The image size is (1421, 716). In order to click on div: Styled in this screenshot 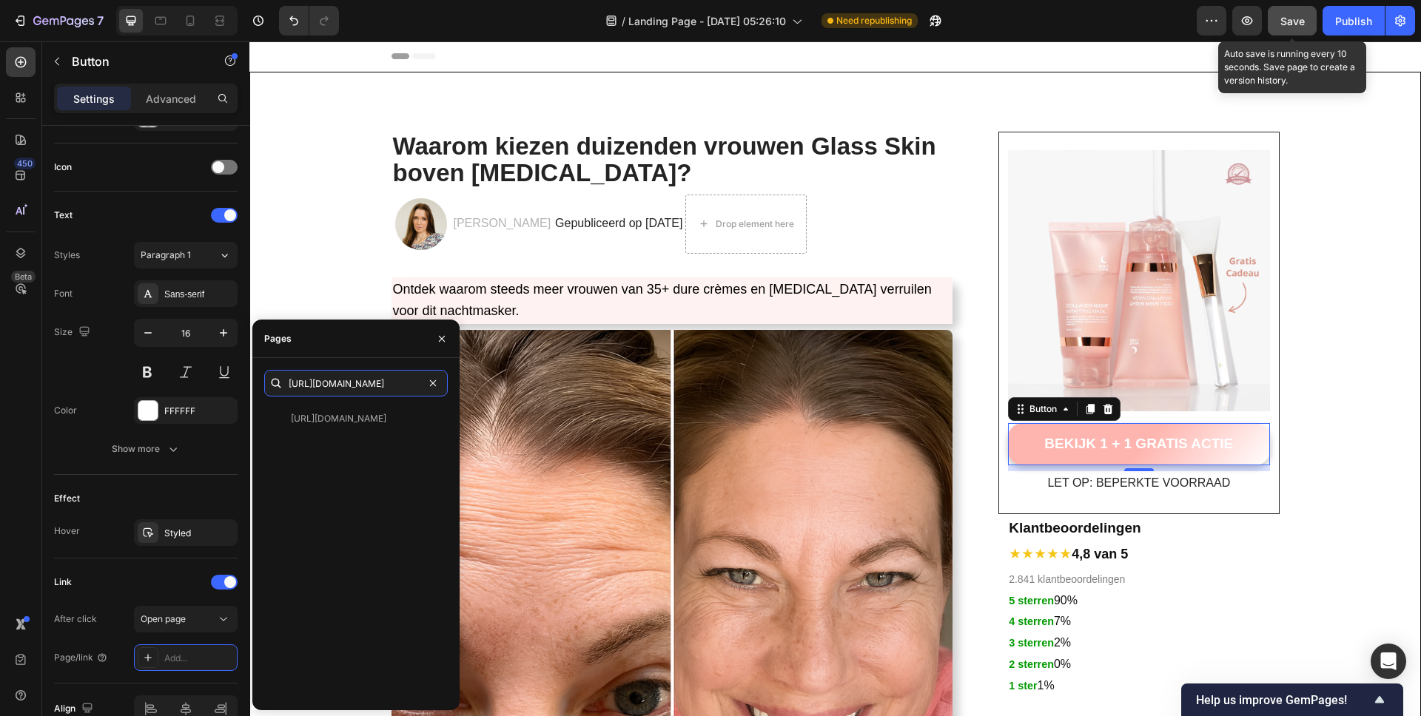, I will do `click(199, 534)`.